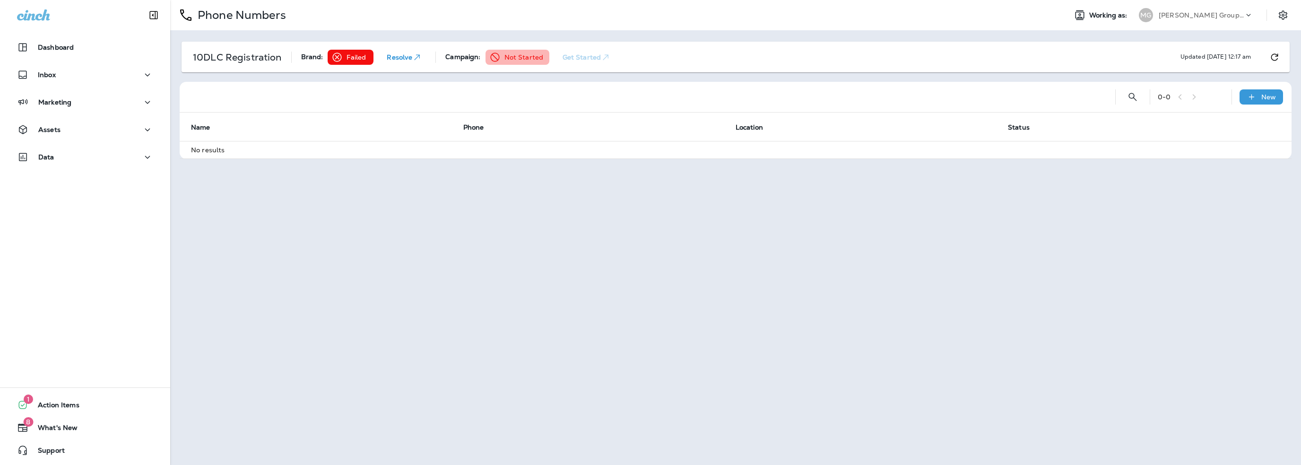 The height and width of the screenshot is (465, 1301). I want to click on td: No results, so click(736, 149).